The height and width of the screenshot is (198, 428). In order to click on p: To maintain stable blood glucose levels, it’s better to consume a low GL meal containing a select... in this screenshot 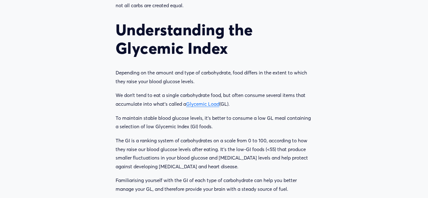, I will do `click(214, 122)`.